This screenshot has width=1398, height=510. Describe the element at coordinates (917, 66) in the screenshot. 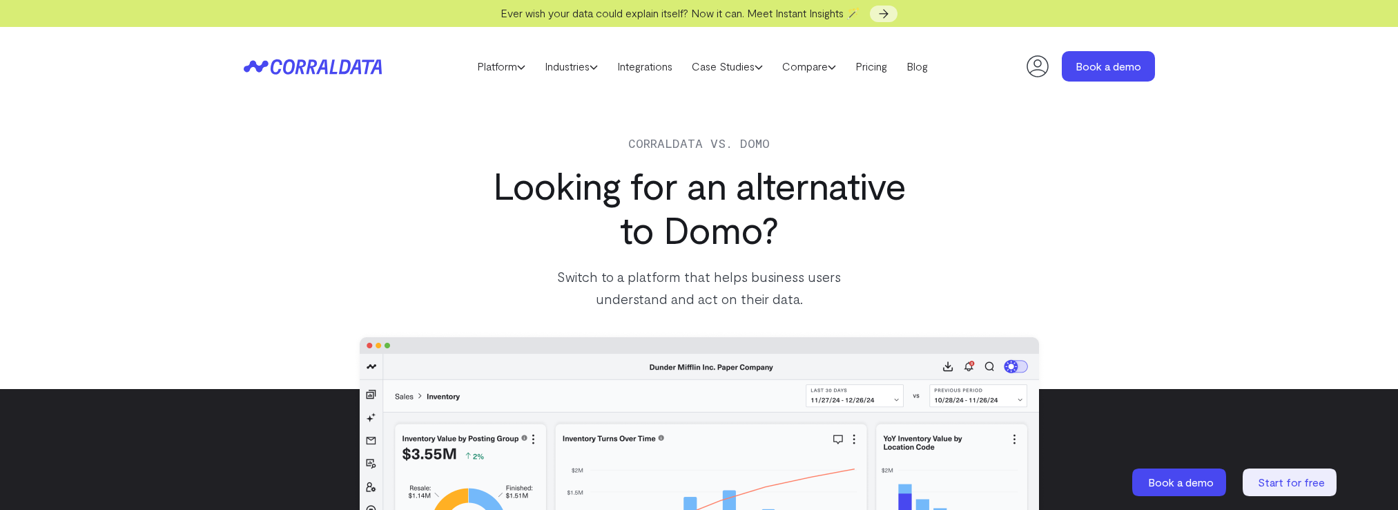

I see `a: Blog` at that location.